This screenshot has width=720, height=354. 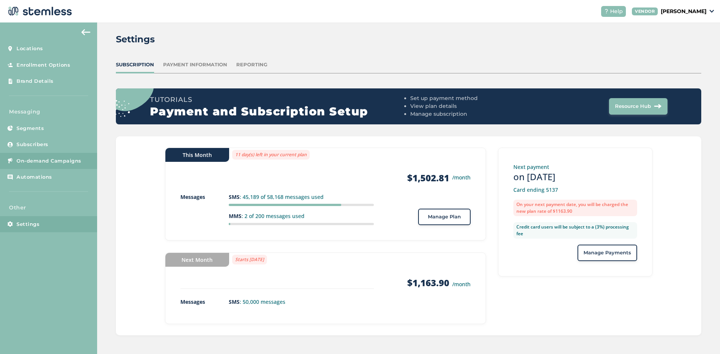 I want to click on label: On your next payment date, you will be charged the new plan rate of $1163.90, so click(x=575, y=208).